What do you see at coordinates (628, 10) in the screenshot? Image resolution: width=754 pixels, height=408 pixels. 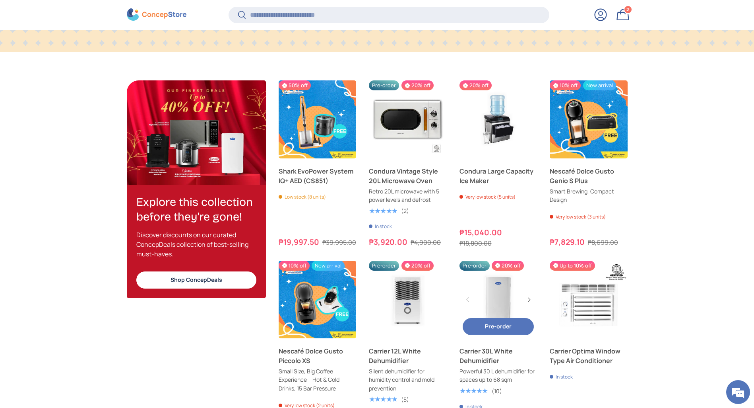 I see `span: 2` at bounding box center [628, 10].